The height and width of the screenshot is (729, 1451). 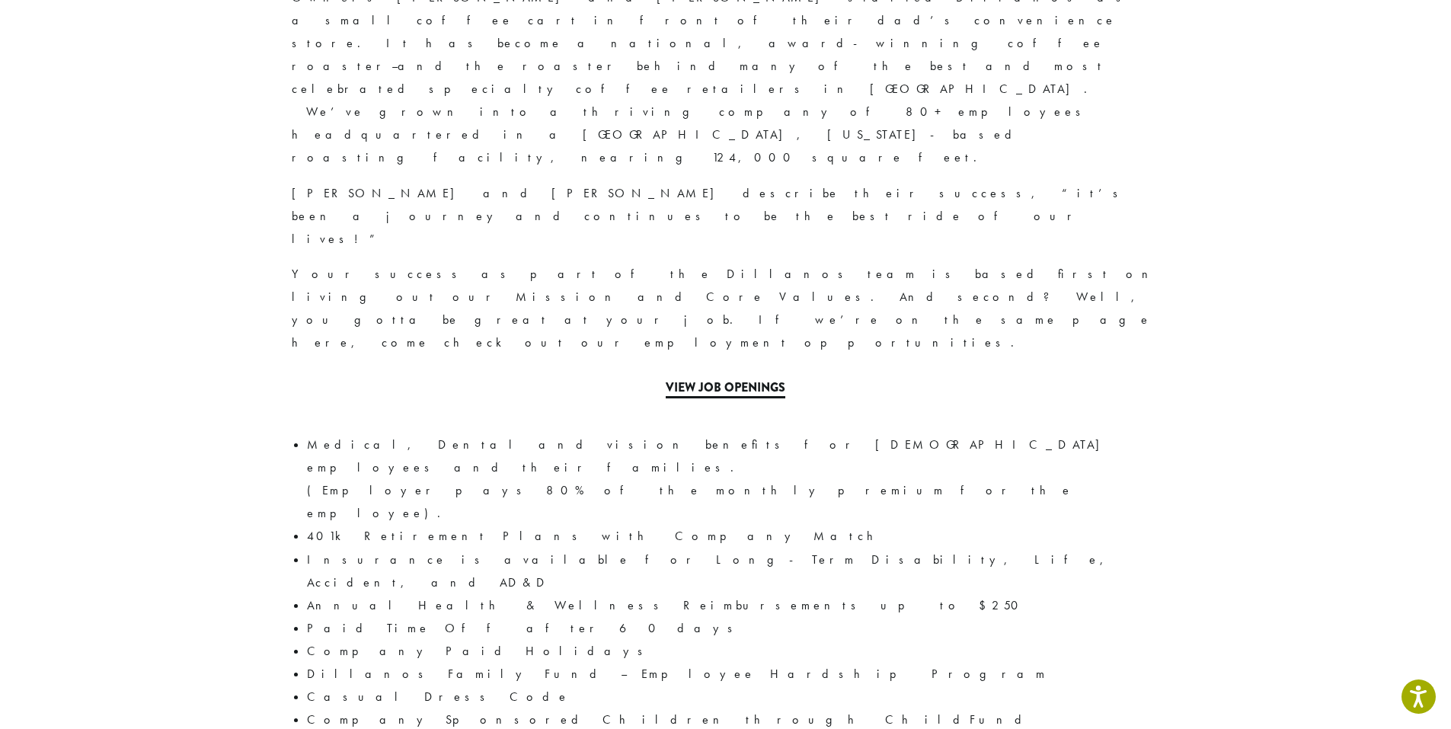 I want to click on p: Your success as part of the Dillanos team is based first on living out our Mission and Core Value..., so click(x=726, y=308).